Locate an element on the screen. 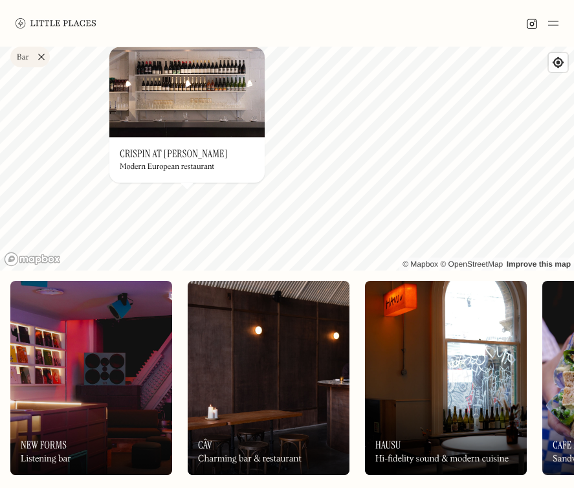  div: Charming bar & restaurant is located at coordinates (250, 459).